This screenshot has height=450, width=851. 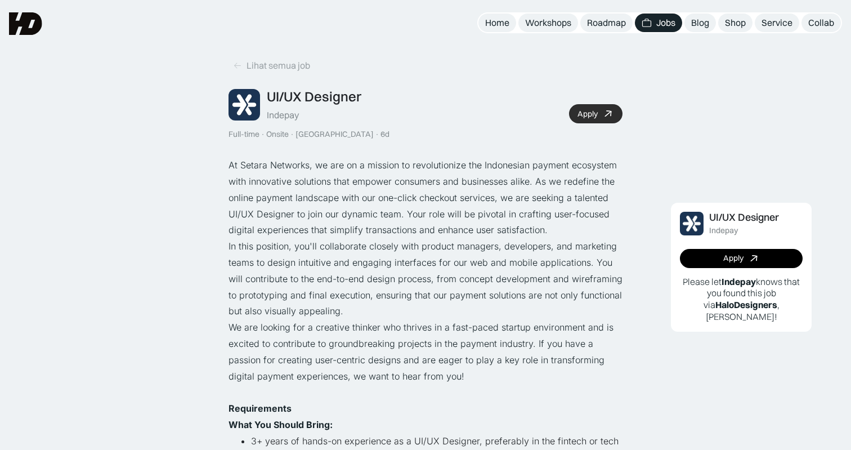 I want to click on b: Indepay, so click(x=738, y=281).